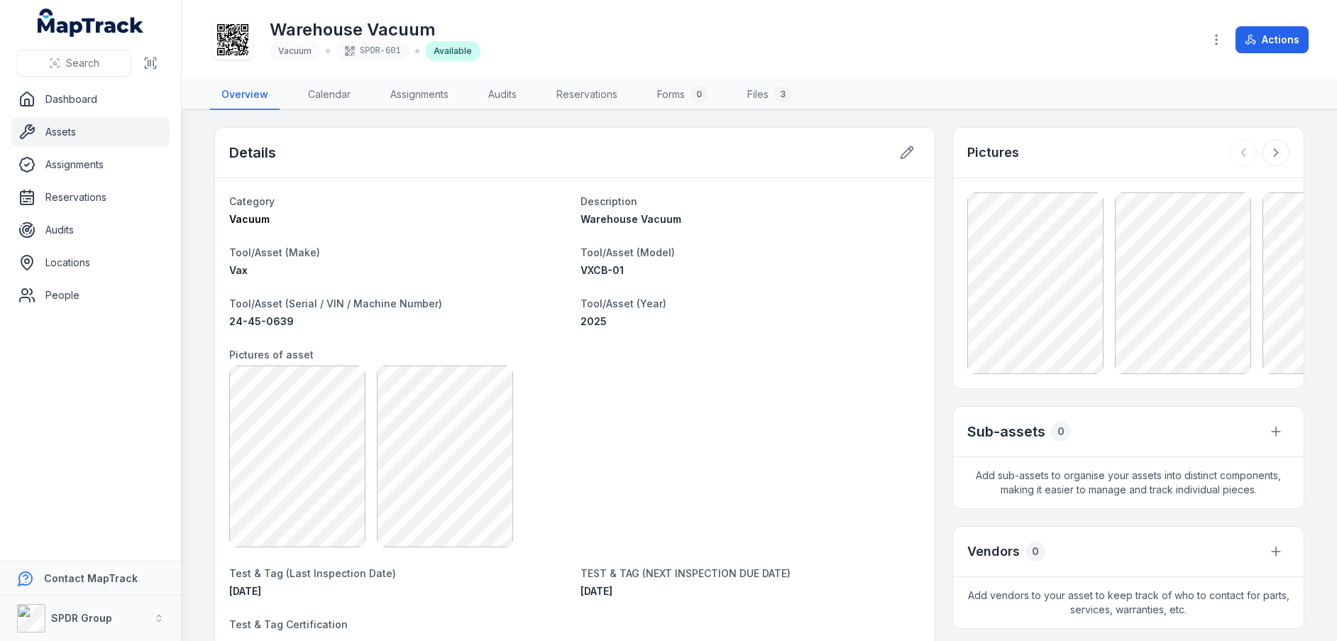  Describe the element at coordinates (288, 624) in the screenshot. I see `span: Test & Tag Certification` at that location.